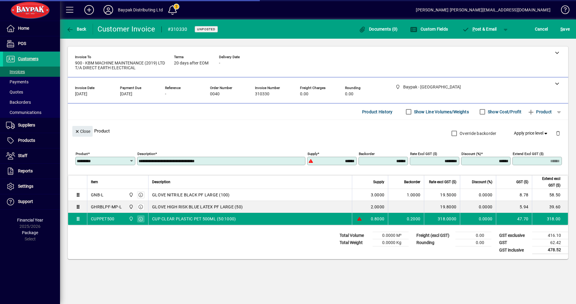 The image size is (576, 304). What do you see at coordinates (24, 113) in the screenshot?
I see `span: Communications` at bounding box center [24, 113].